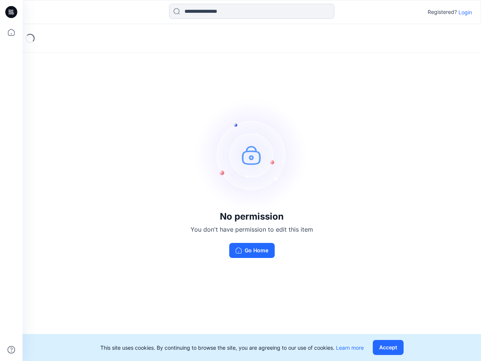  What do you see at coordinates (252, 250) in the screenshot?
I see `button: Go Home` at bounding box center [252, 250].